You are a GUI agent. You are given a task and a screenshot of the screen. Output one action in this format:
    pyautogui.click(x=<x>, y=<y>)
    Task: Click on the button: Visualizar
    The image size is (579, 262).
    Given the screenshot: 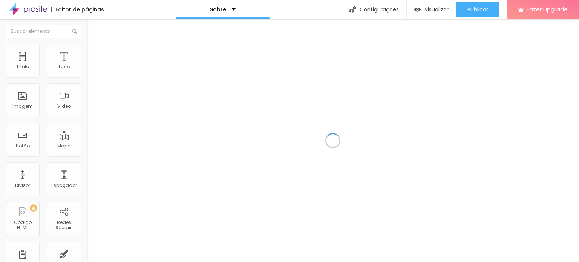 What is the action you would take?
    pyautogui.click(x=431, y=9)
    